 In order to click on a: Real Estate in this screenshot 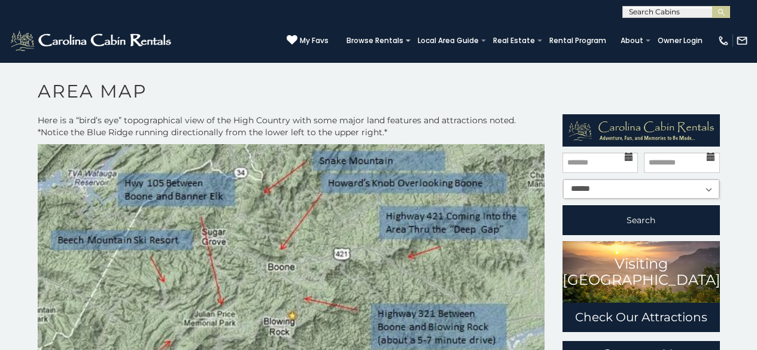, I will do `click(514, 41)`.